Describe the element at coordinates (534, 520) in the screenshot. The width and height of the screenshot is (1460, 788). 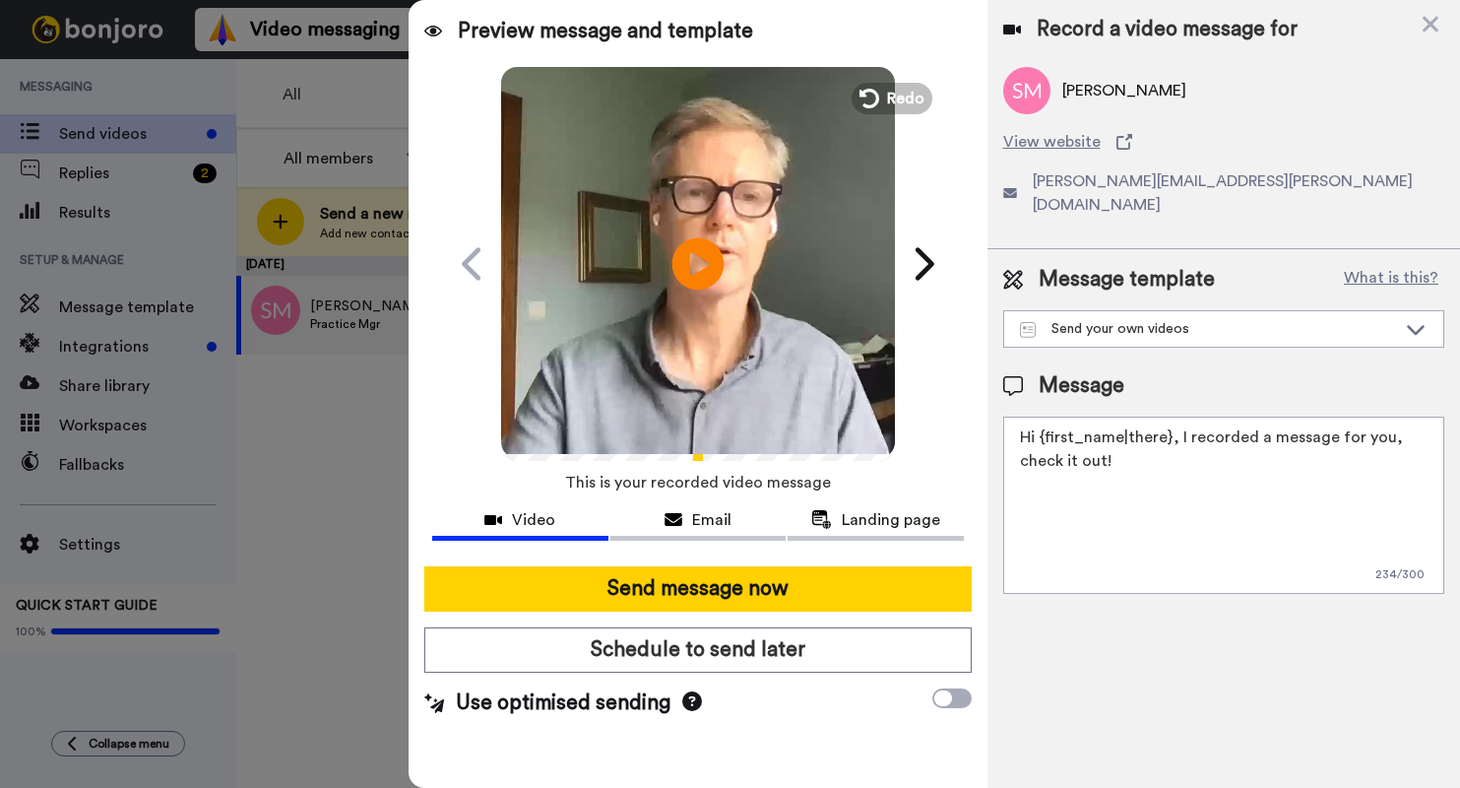
I see `span: Video` at that location.